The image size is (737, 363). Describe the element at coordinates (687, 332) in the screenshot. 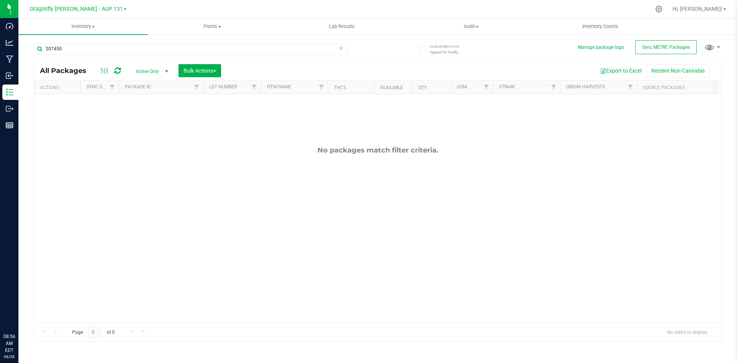

I see `span: No items to display` at that location.